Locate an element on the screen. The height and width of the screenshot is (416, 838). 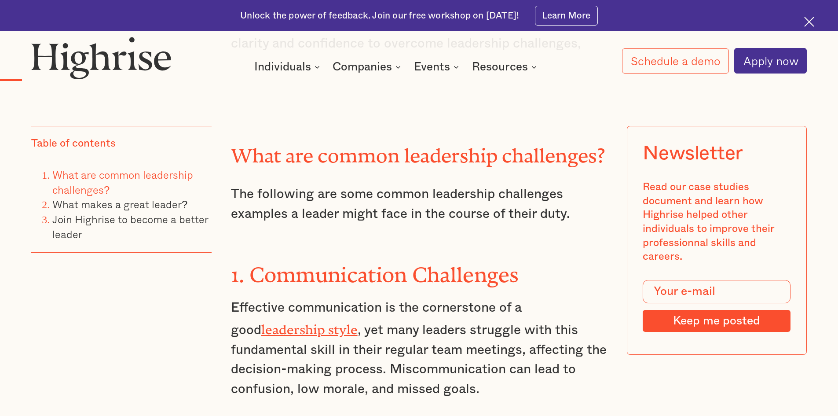
div: Table of contents is located at coordinates (73, 144).